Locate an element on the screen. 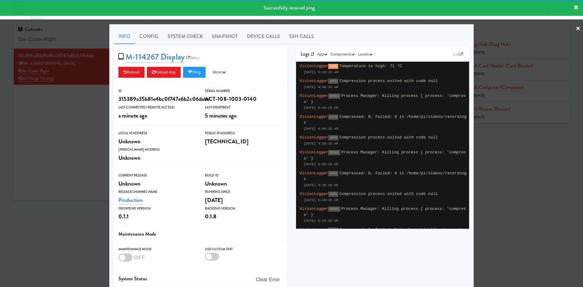 The height and width of the screenshot is (287, 583). a: System Check is located at coordinates (185, 36).